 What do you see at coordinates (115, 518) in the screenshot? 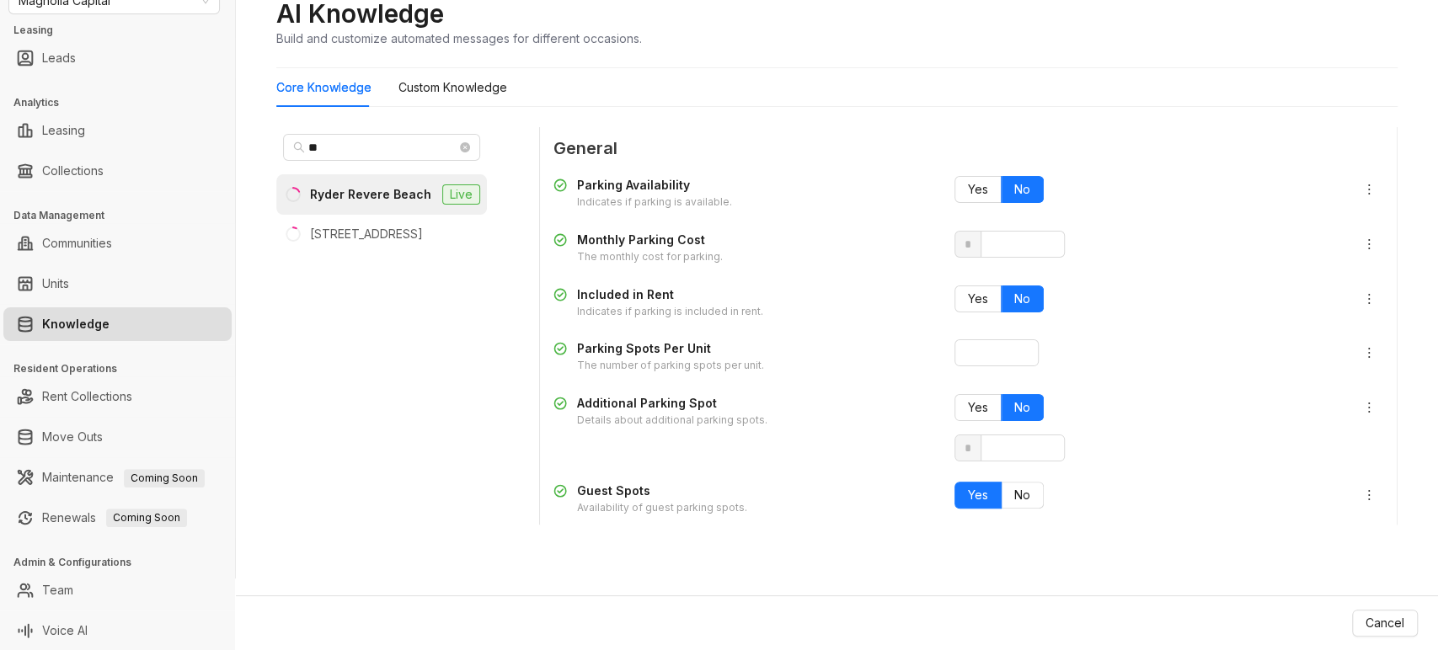
I see `a: RenewalsComing Soon` at bounding box center [115, 518].